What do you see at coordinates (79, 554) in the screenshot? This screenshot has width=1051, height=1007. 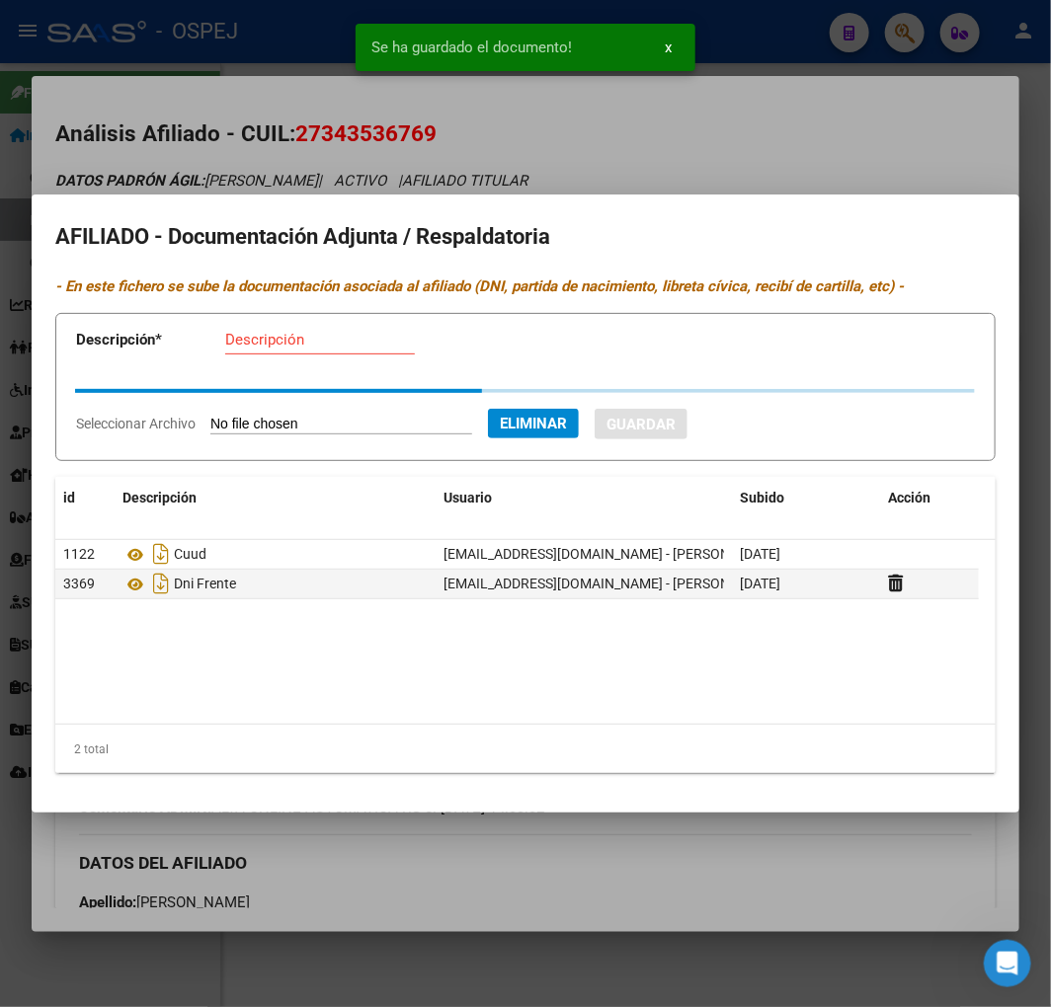 I see `span: 1122` at bounding box center [79, 554].